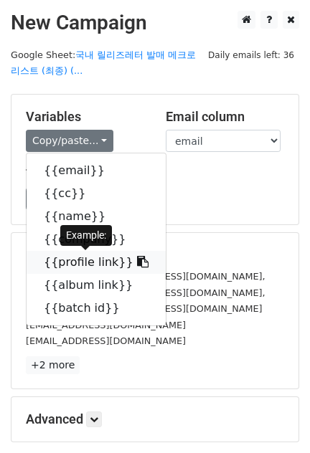  What do you see at coordinates (96, 217) in the screenshot?
I see `a: {{name}}` at bounding box center [96, 217].